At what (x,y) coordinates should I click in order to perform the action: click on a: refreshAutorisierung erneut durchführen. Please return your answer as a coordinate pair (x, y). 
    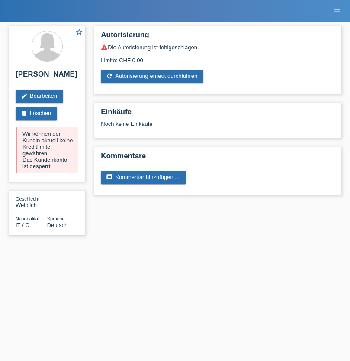
    Looking at the image, I should click on (152, 77).